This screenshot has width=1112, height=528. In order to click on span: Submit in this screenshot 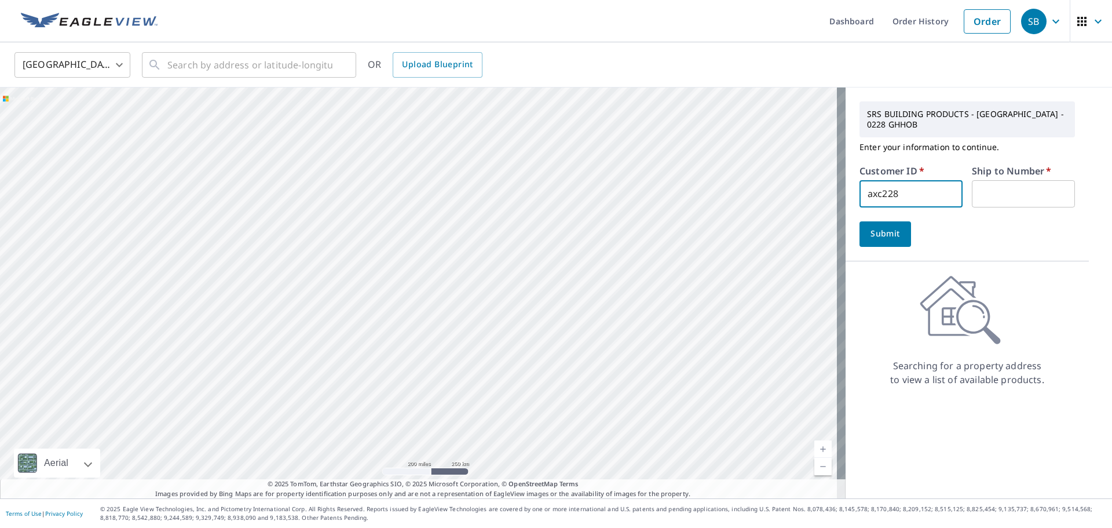, I will do `click(885, 233)`.